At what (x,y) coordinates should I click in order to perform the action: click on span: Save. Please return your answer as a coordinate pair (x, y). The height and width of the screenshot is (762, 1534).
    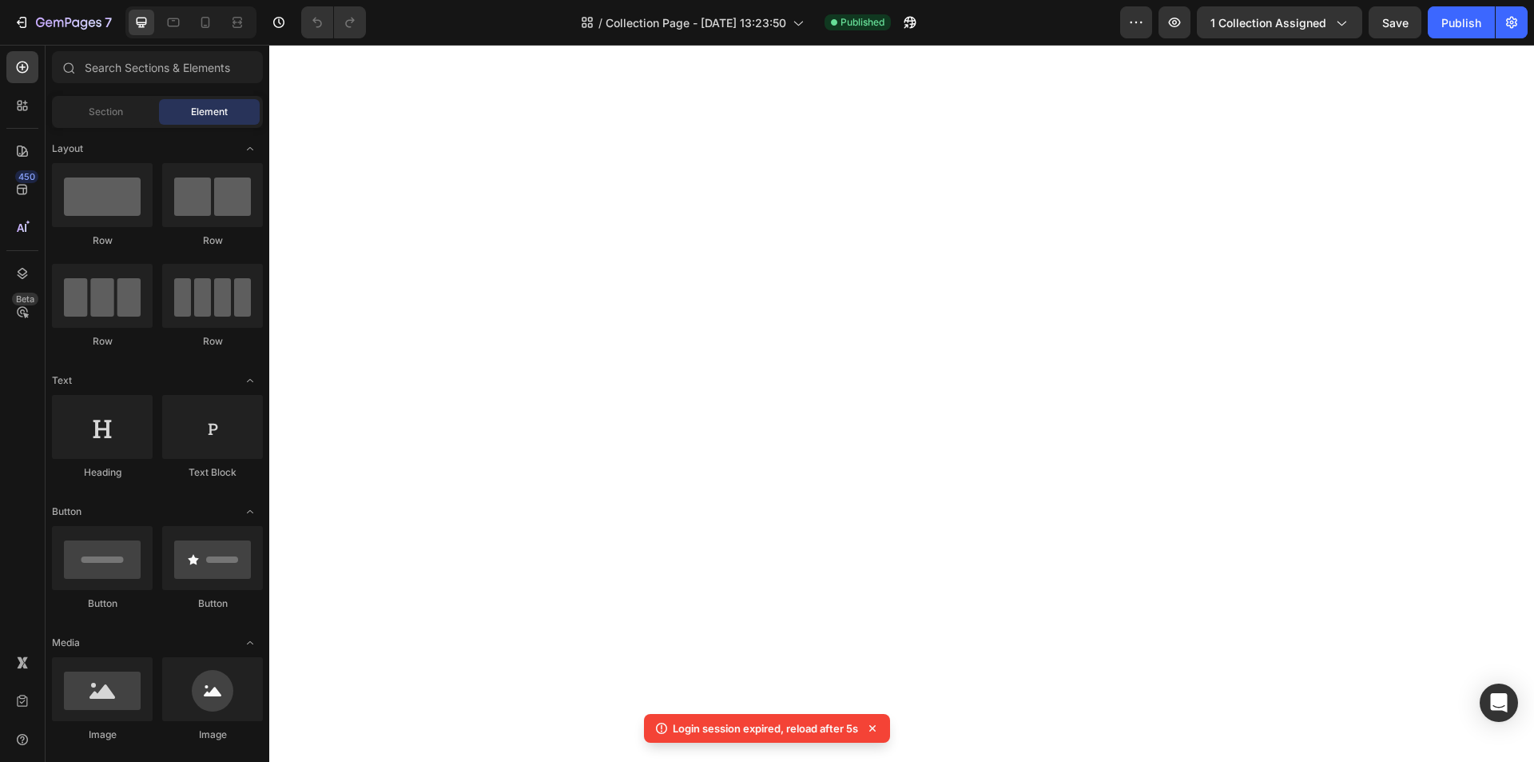
    Looking at the image, I should click on (1395, 22).